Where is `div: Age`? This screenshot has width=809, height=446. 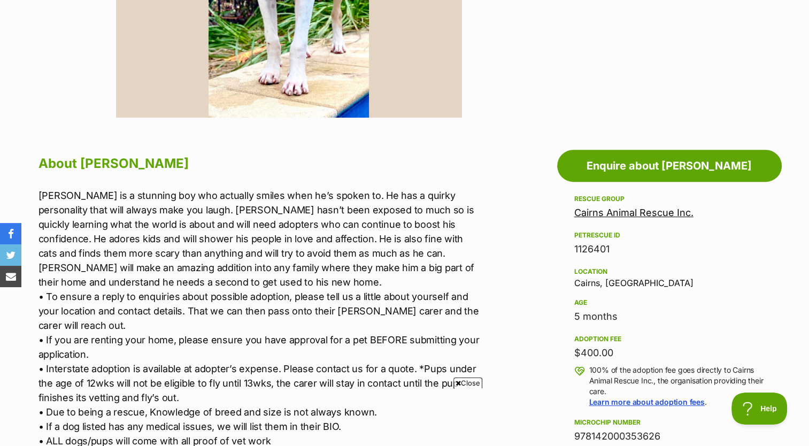 div: Age is located at coordinates (669, 303).